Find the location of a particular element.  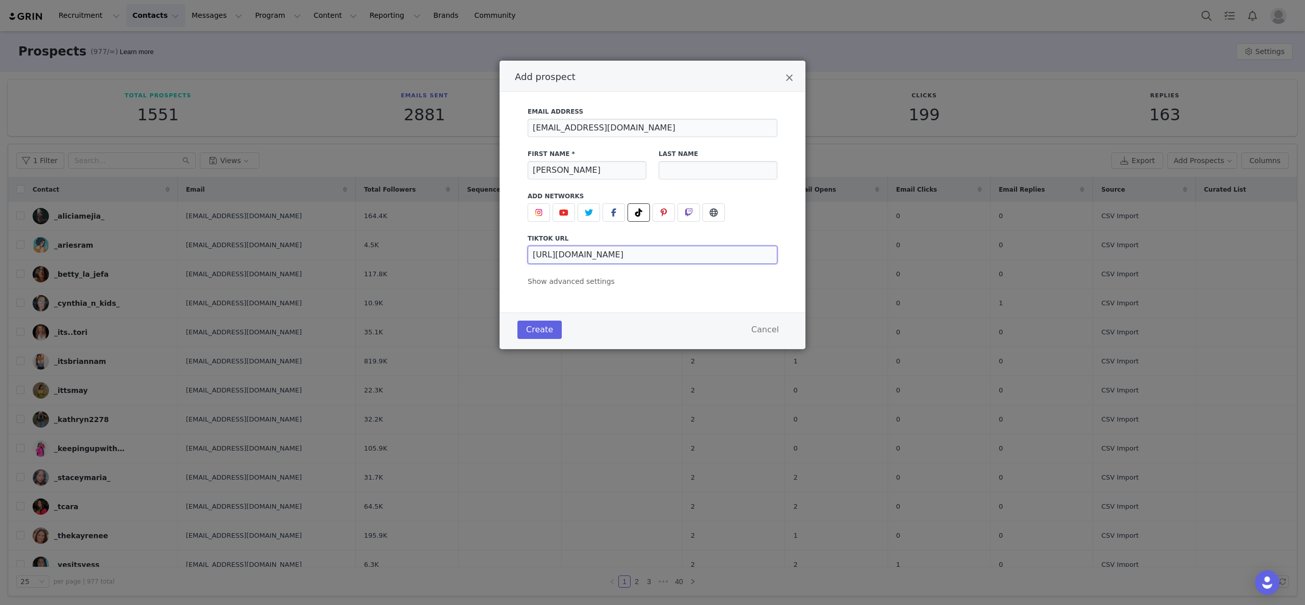

button: Close is located at coordinates (789, 79).